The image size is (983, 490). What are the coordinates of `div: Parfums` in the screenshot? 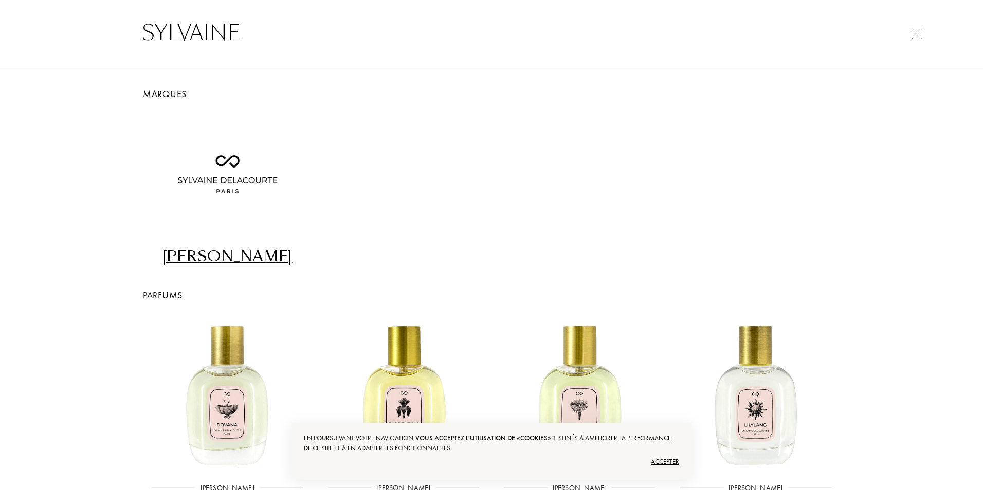 It's located at (491, 295).